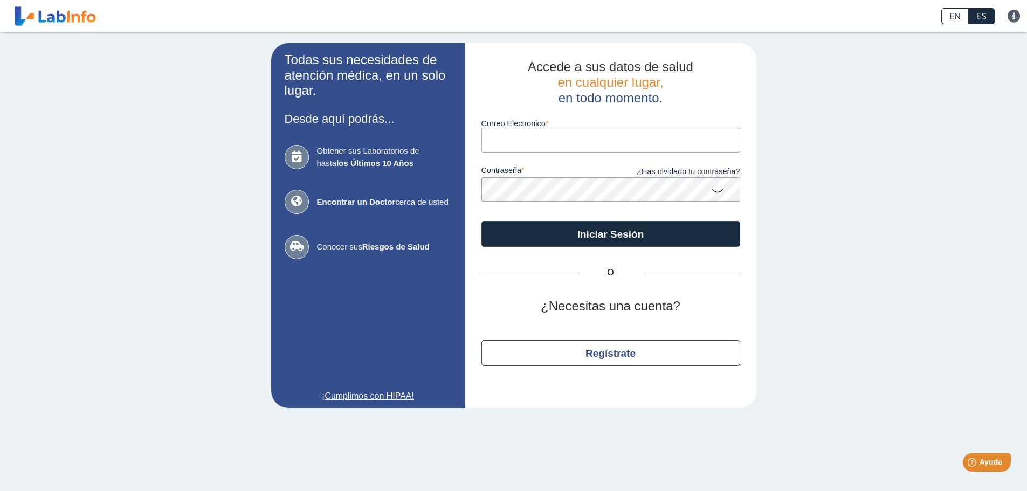 This screenshot has height=491, width=1027. I want to click on span: en cualquier lugar,, so click(610, 82).